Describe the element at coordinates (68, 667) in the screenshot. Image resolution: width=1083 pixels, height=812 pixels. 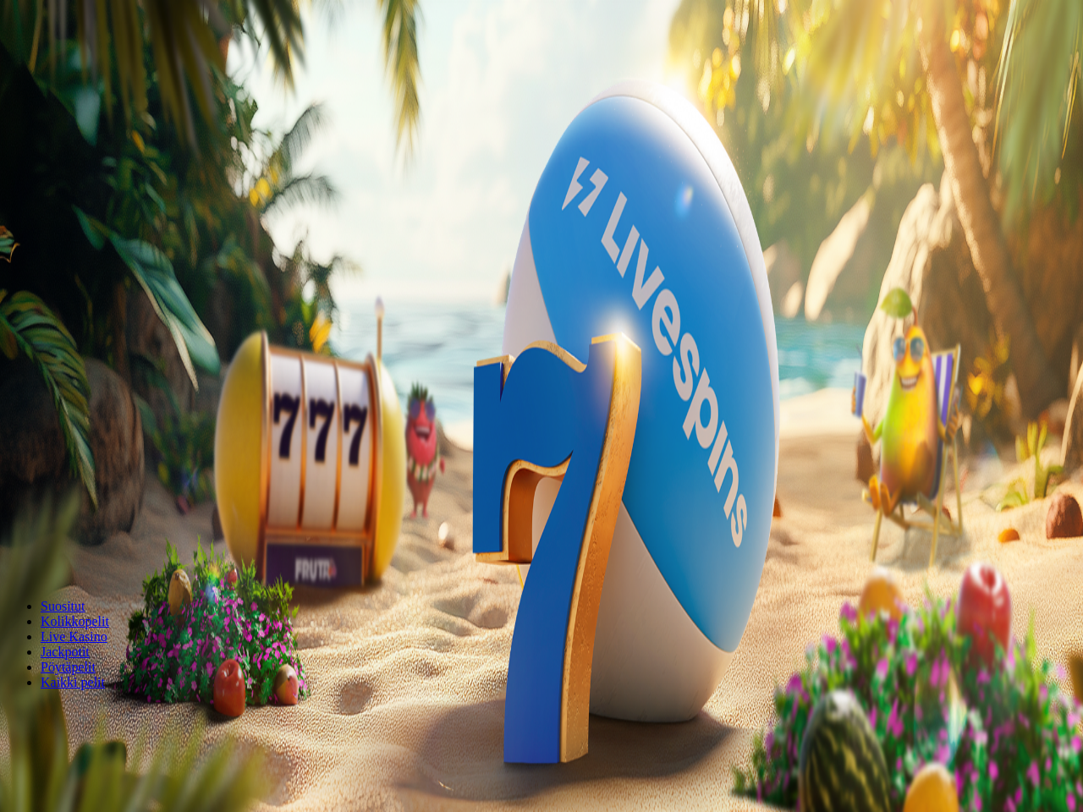
I see `a: Pöytäpelit` at that location.